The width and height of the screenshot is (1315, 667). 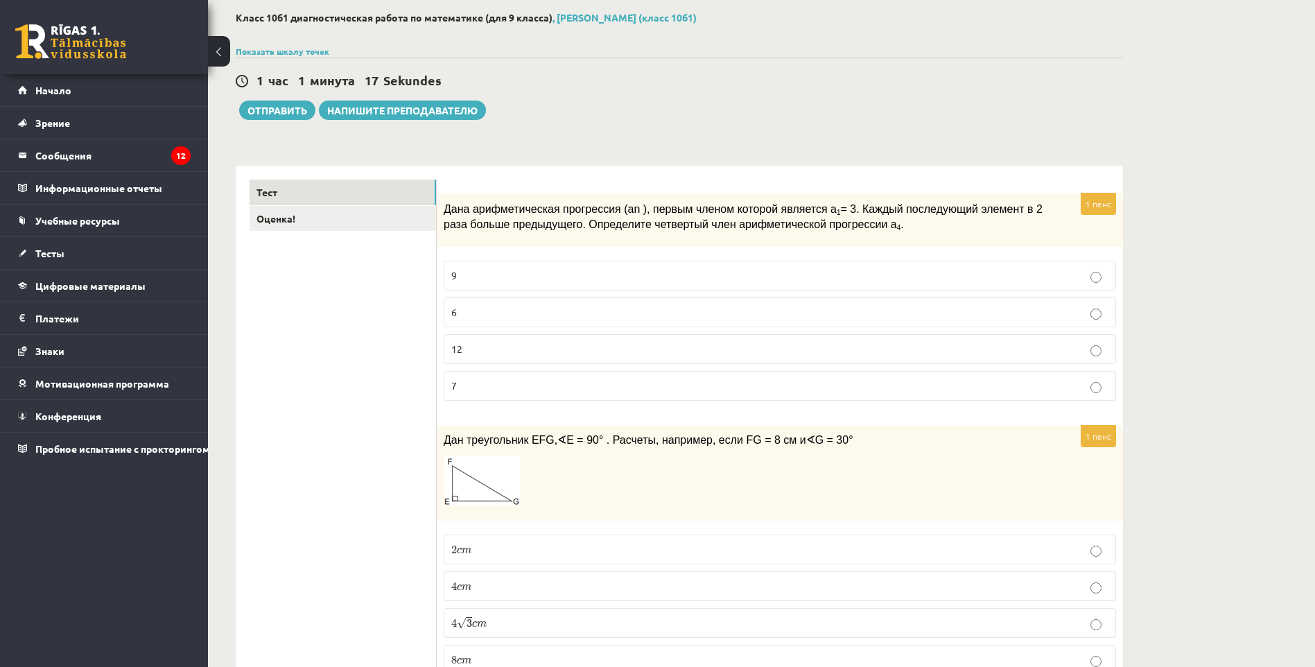 I want to click on input: 12, so click(x=1096, y=351).